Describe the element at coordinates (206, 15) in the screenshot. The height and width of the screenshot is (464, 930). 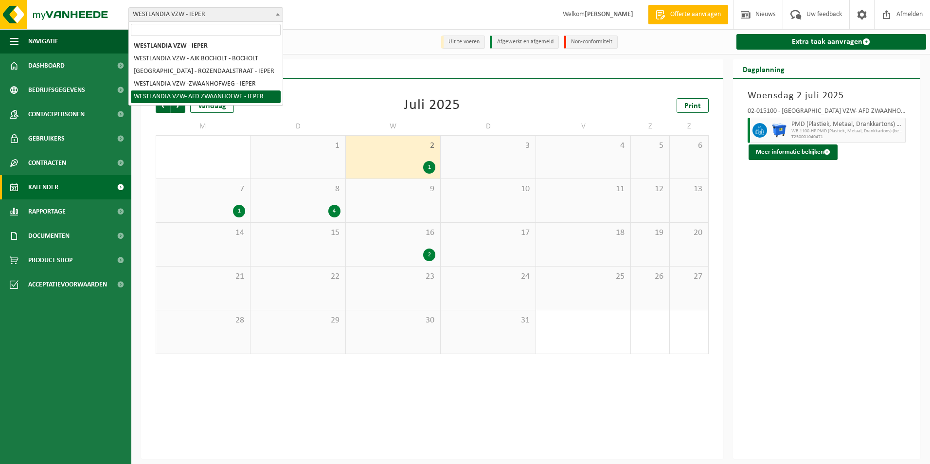
I see `span: WESTLANDIA VZW - IEPER` at that location.